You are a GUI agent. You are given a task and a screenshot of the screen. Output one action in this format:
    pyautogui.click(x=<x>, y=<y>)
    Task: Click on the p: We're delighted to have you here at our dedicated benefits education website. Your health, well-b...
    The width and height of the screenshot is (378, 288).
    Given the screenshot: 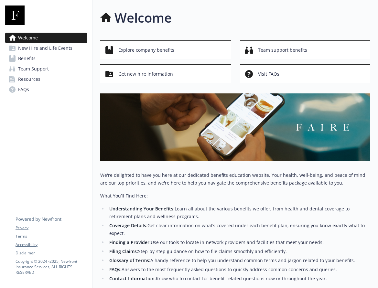 What is the action you would take?
    pyautogui.click(x=235, y=179)
    